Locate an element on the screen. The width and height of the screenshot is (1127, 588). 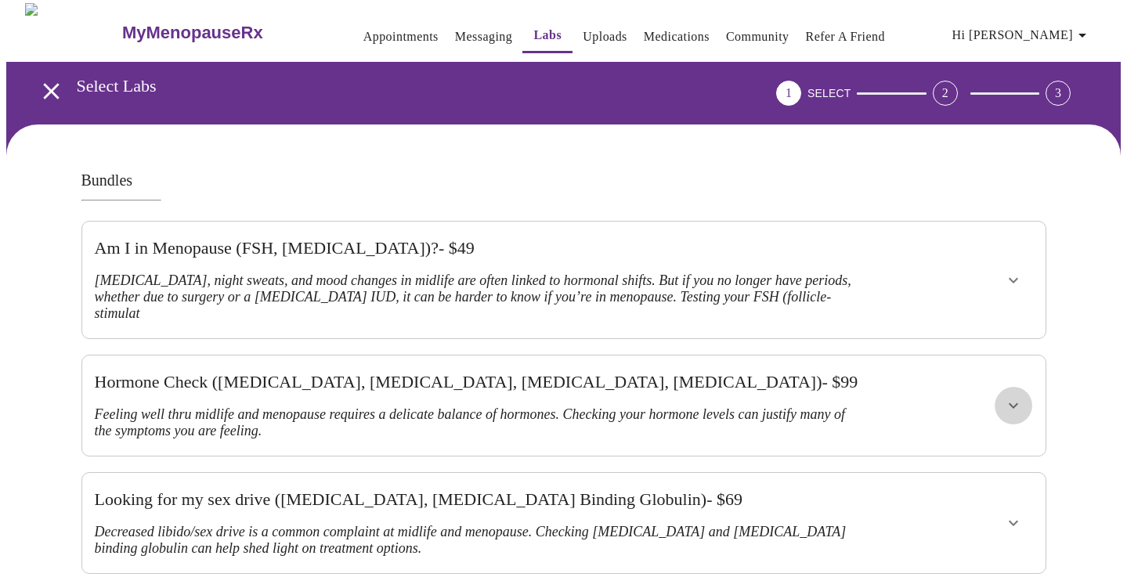
img: MyMenopauseRx Logo is located at coordinates (72, 32).